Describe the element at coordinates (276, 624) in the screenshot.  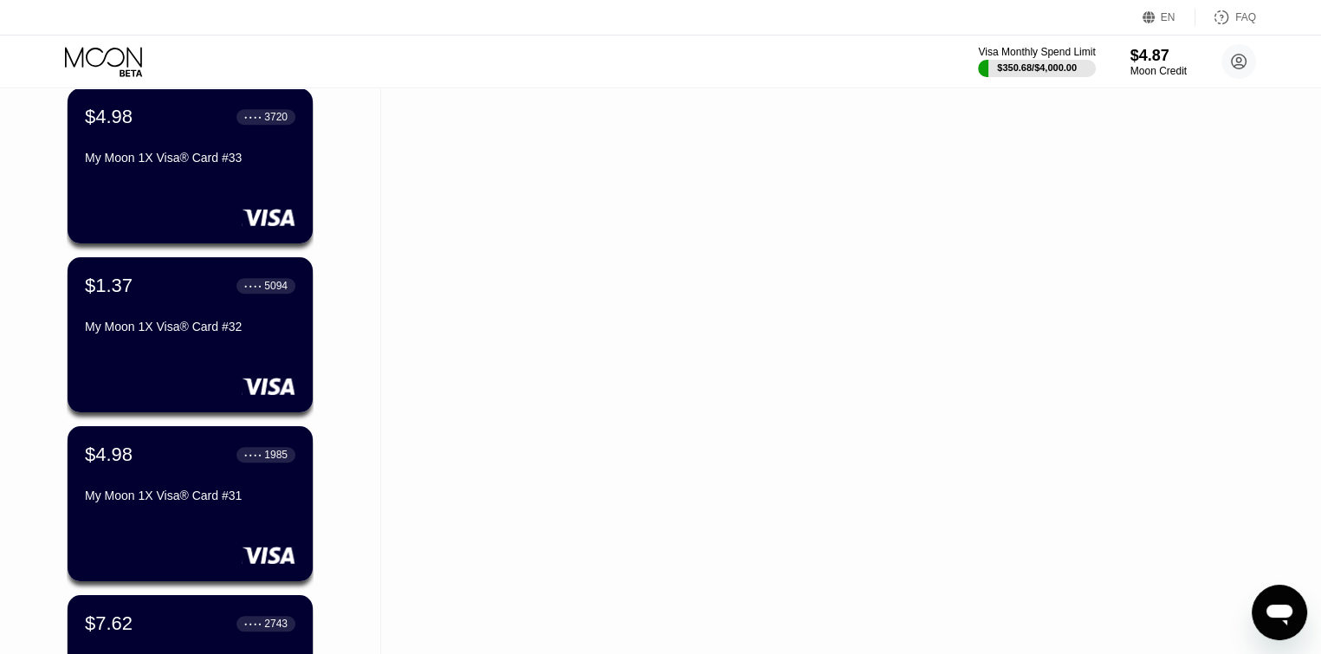
I see `div: 2743` at that location.